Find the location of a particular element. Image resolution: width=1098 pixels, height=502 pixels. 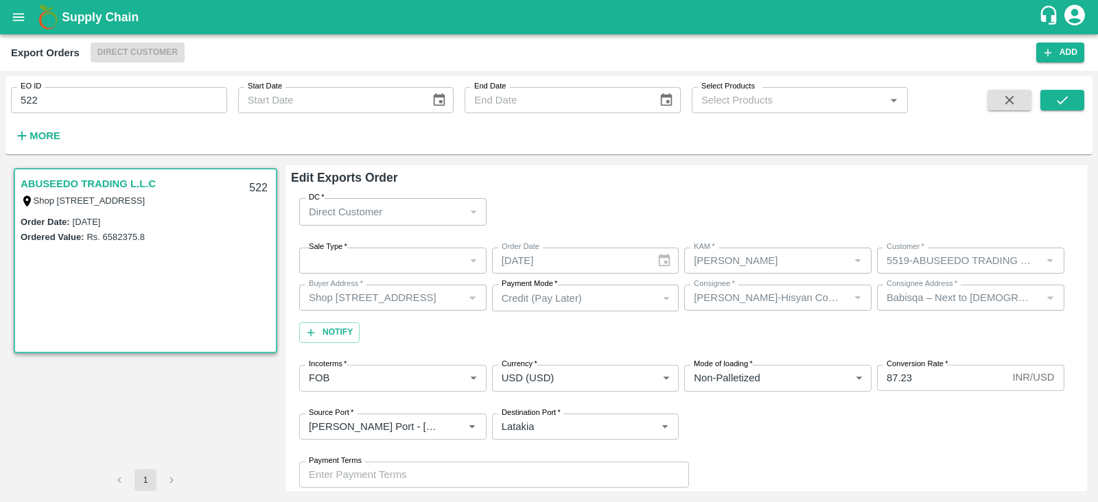

button: Notify is located at coordinates (329, 332).